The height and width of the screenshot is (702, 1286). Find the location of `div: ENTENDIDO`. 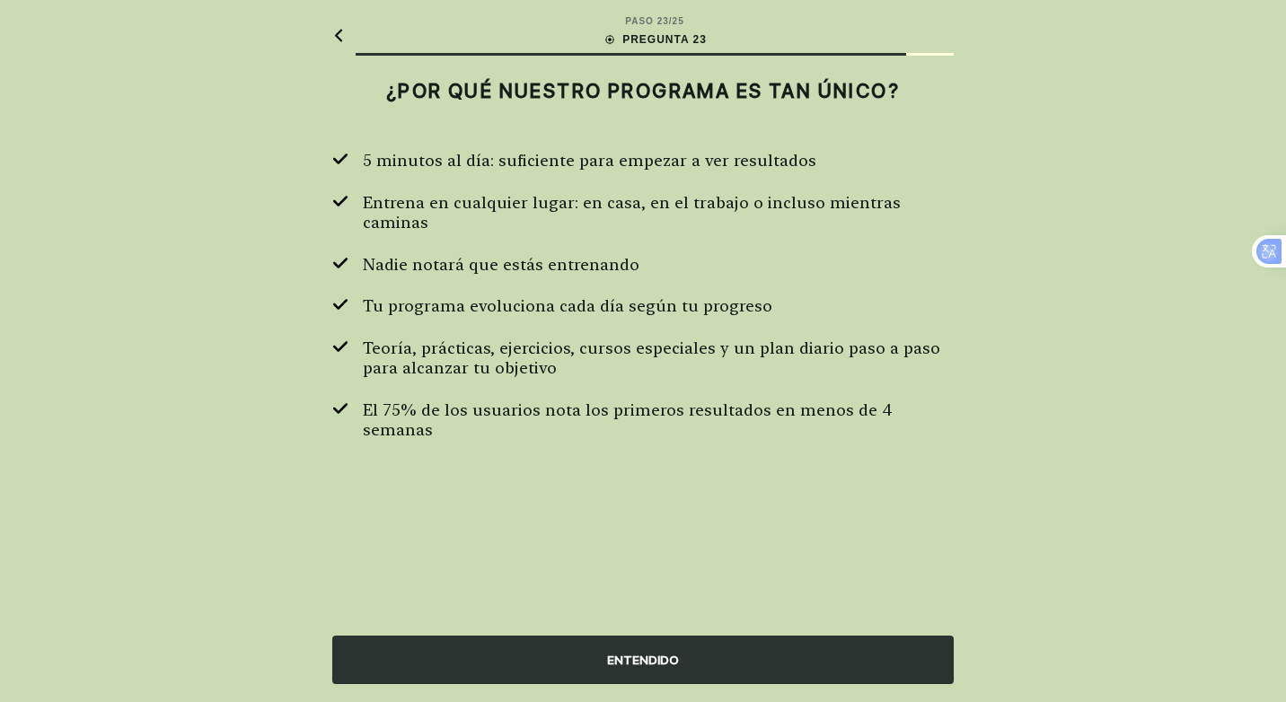

div: ENTENDIDO is located at coordinates (643, 660).